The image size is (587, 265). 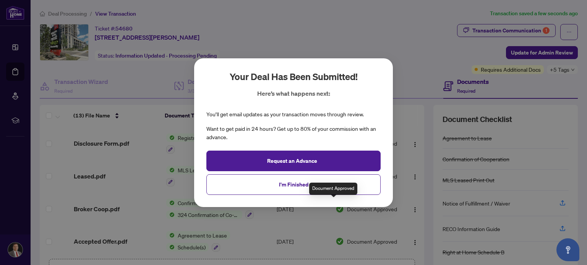 What do you see at coordinates (293, 77) in the screenshot?
I see `h2: Your deal has been submitted!` at bounding box center [293, 77].